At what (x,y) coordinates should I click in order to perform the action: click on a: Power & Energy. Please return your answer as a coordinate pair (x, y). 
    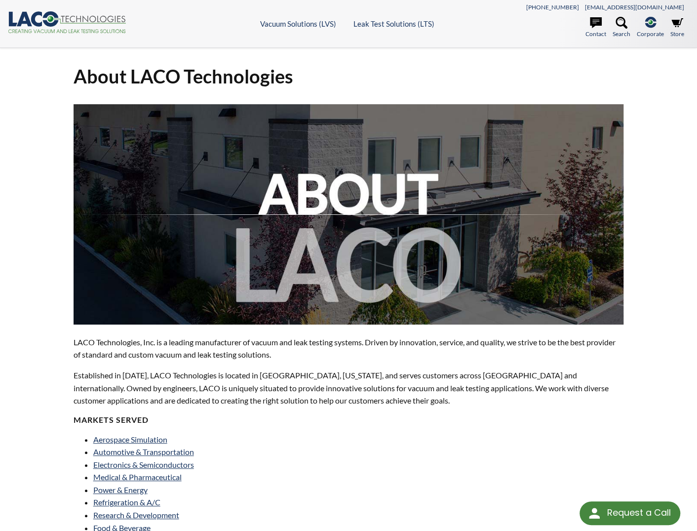
    Looking at the image, I should click on (120, 489).